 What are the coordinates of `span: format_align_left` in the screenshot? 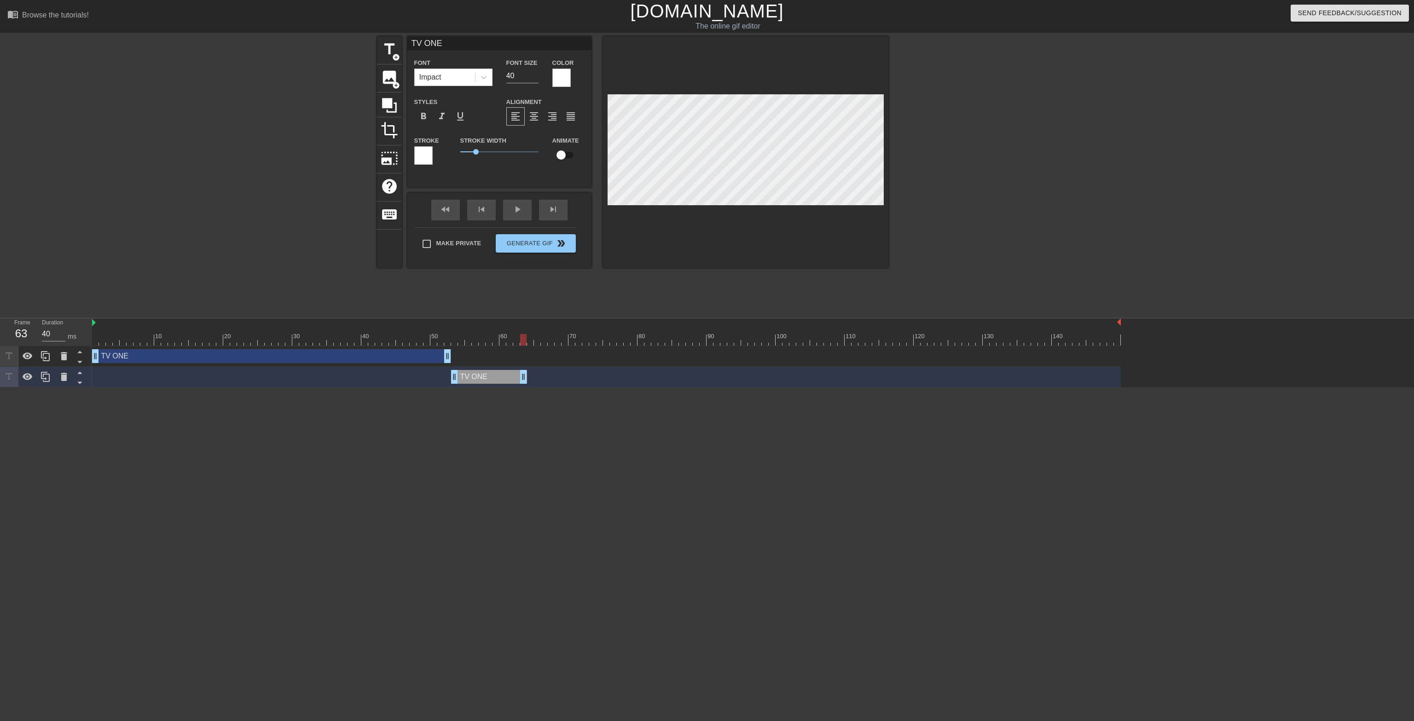 It's located at (515, 116).